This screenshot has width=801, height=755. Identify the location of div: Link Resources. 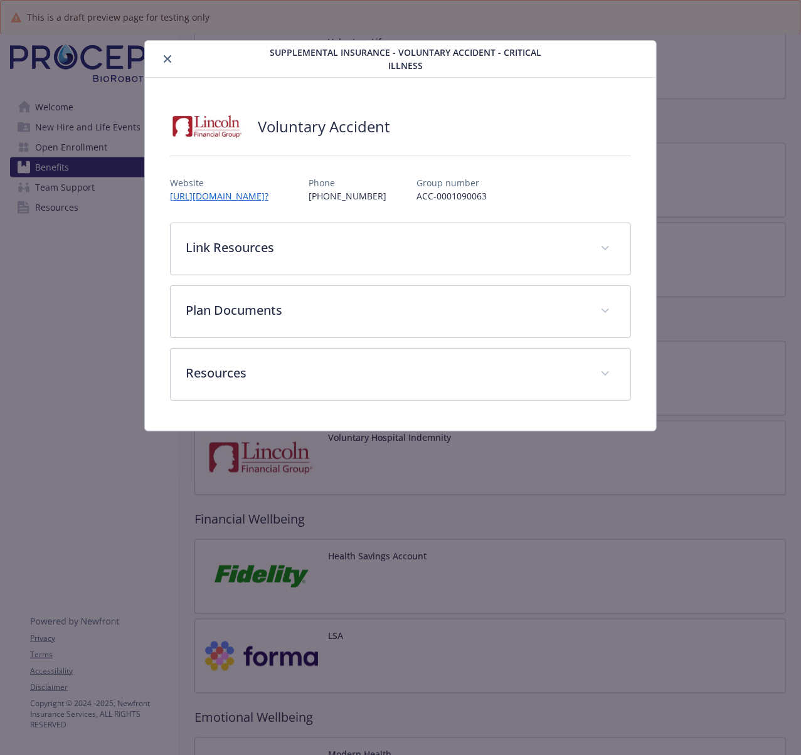
(400, 249).